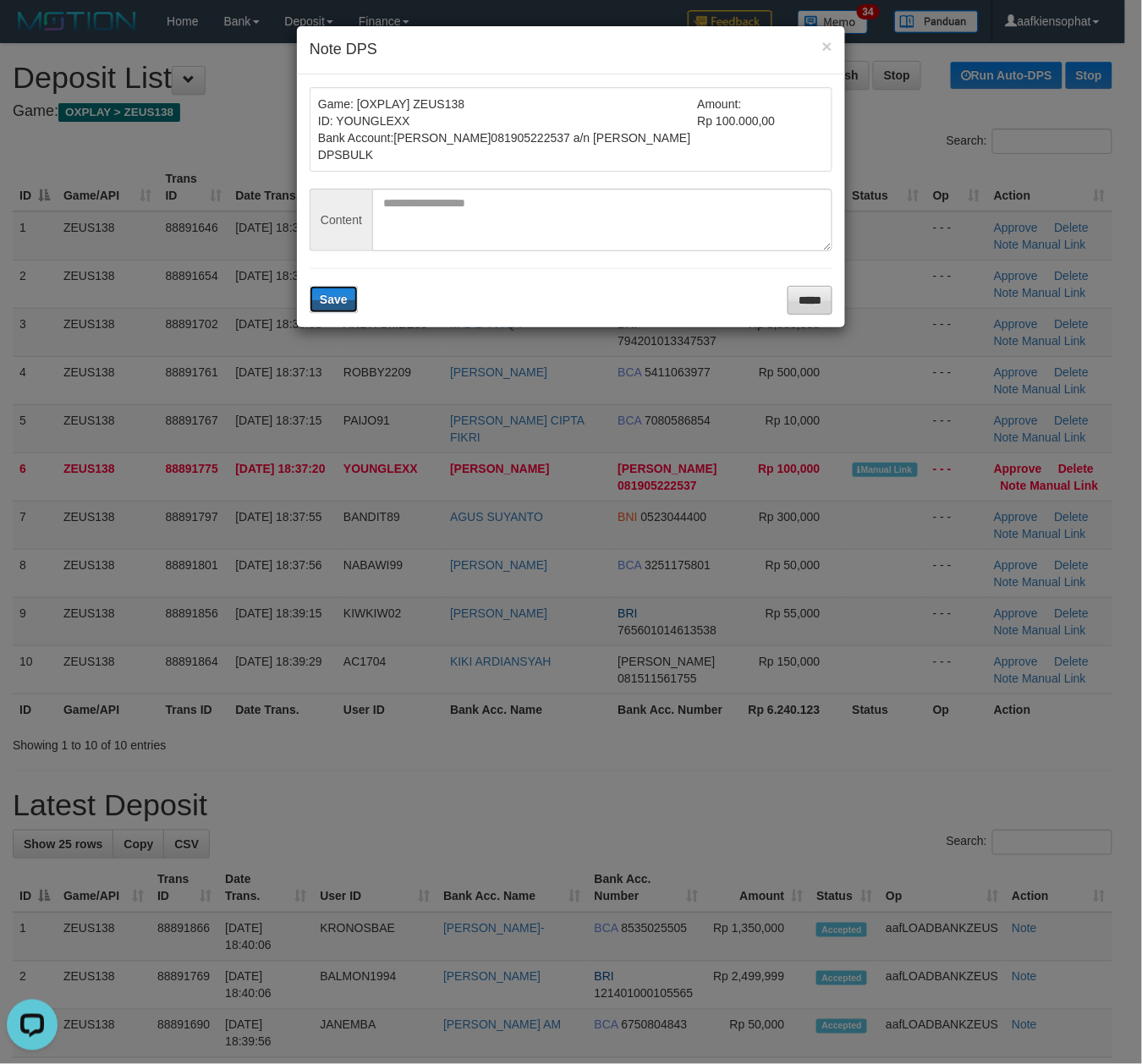  What do you see at coordinates (571, 50) in the screenshot?
I see `h4: Note DPS` at bounding box center [571, 50].